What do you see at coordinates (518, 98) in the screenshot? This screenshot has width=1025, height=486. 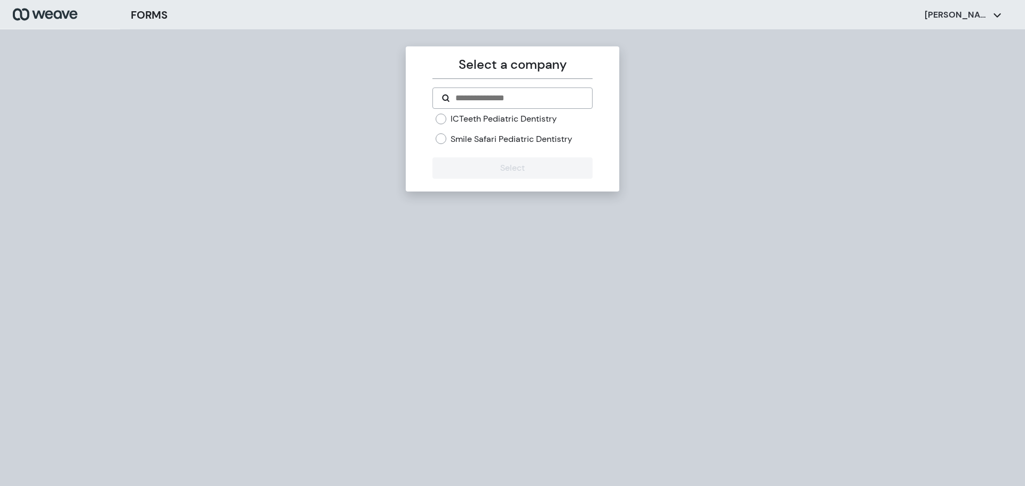 I see `input: Search` at bounding box center [518, 98].